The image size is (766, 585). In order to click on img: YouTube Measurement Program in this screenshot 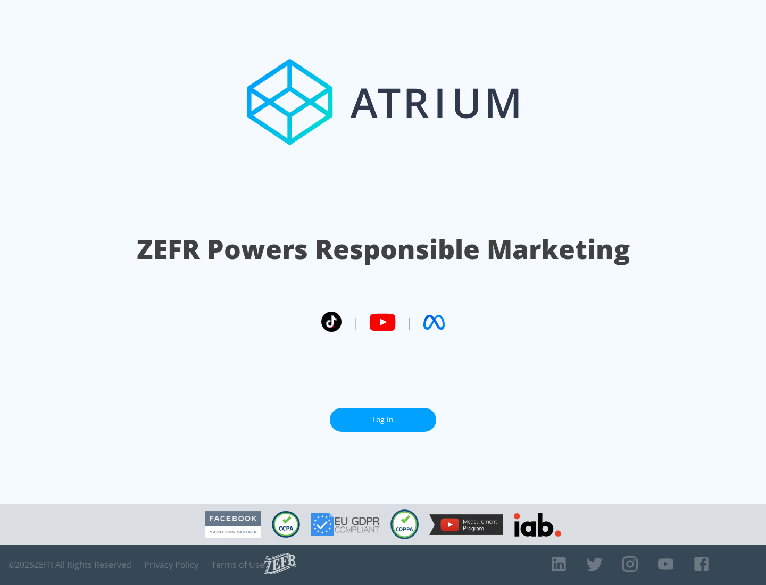, I will do `click(466, 525)`.